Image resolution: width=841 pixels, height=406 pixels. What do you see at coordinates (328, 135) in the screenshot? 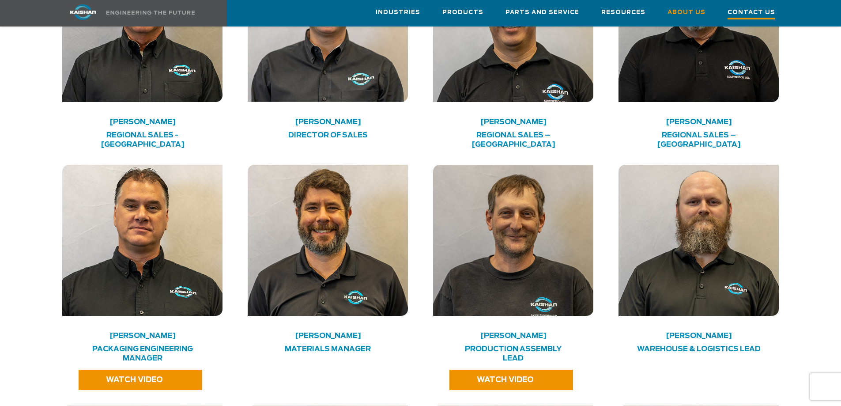
I see `h4: DIRECTOR OF SALES` at bounding box center [328, 135].